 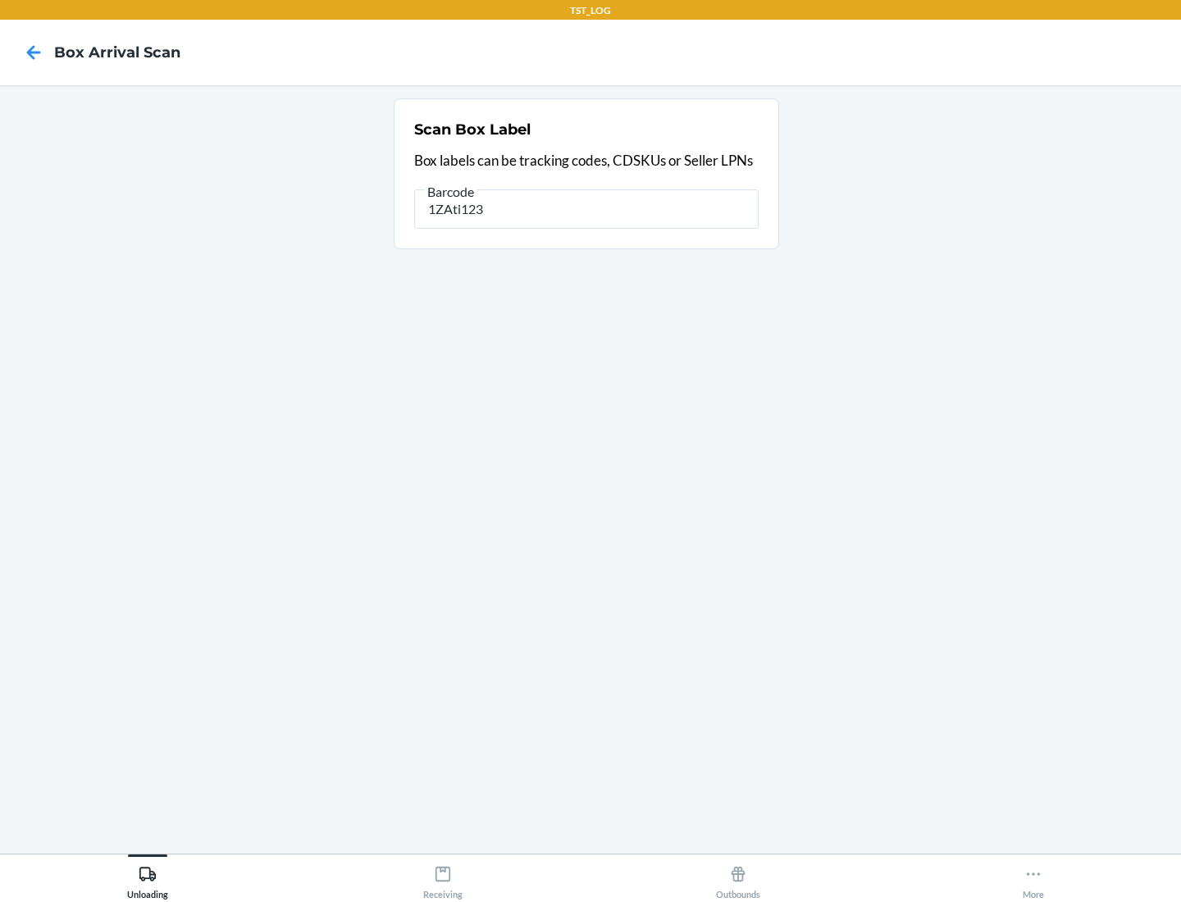 What do you see at coordinates (586, 209) in the screenshot?
I see `input: Barcode` at bounding box center [586, 209].